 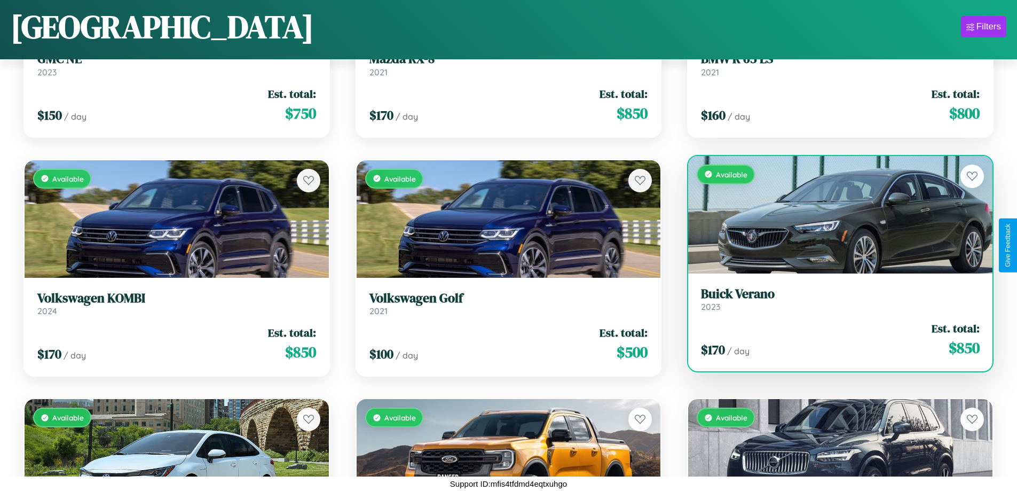 I want to click on a: Mazda RX-82021, so click(x=509, y=64).